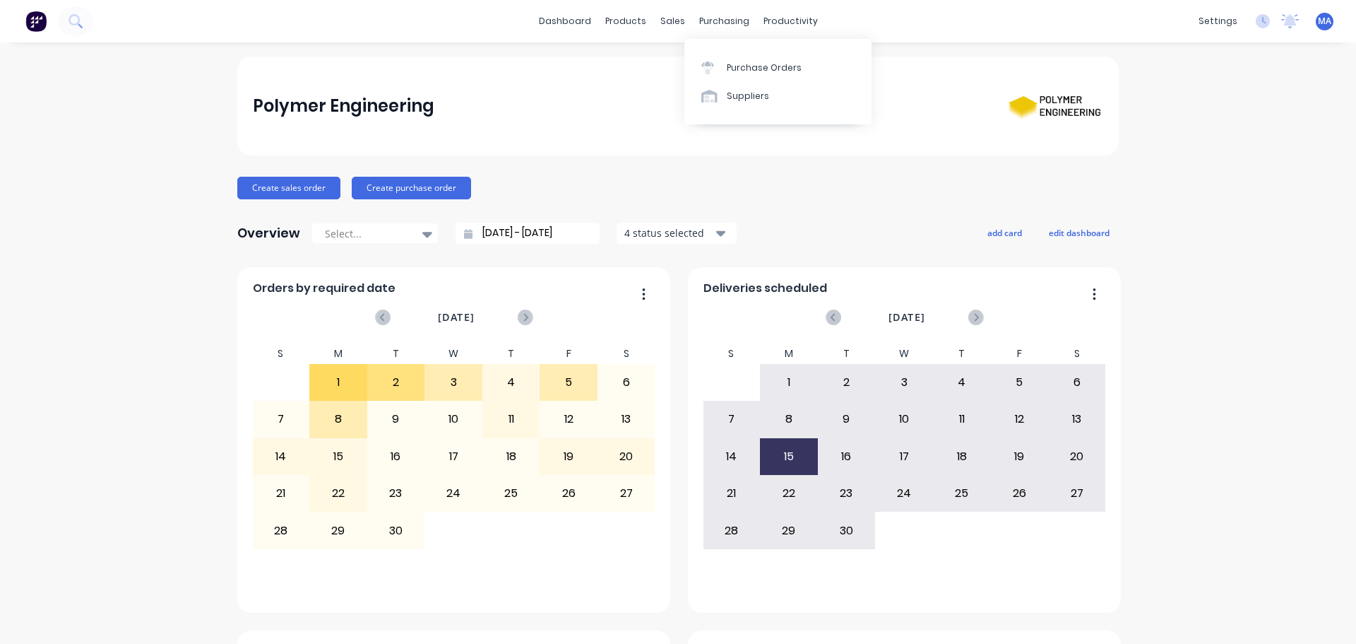 The width and height of the screenshot is (1356, 644). I want to click on div: purchasing, so click(724, 21).